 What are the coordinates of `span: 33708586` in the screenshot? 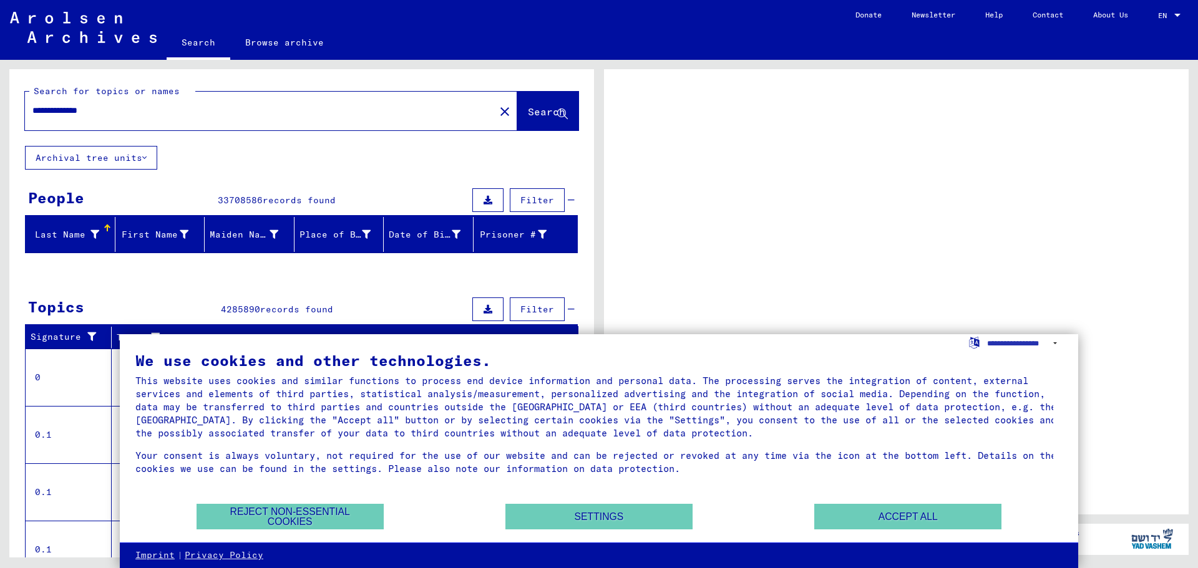 It's located at (240, 200).